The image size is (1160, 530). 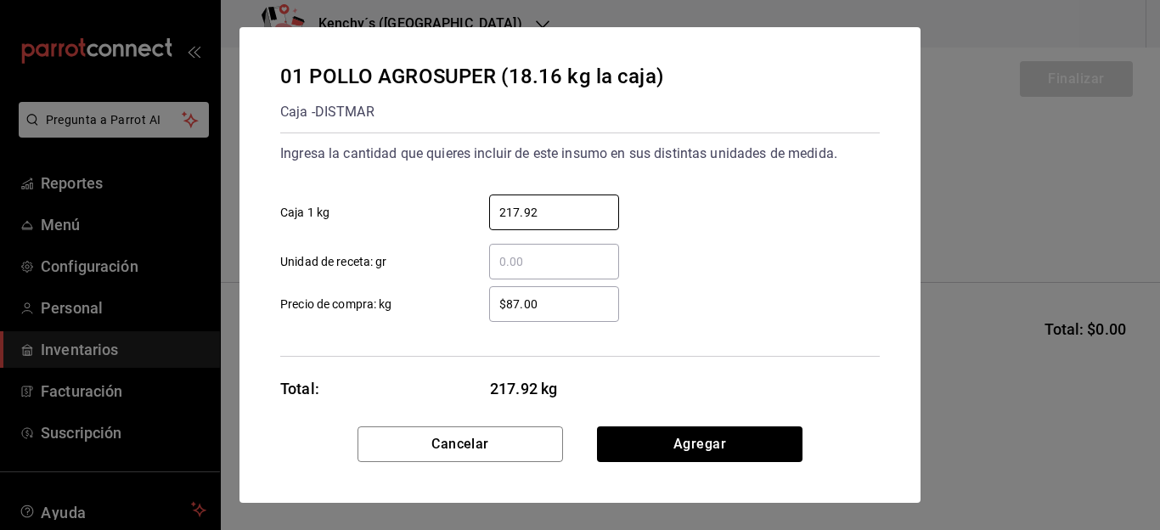 What do you see at coordinates (471, 76) in the screenshot?
I see `div: 01 POLLO AGROSUPER (18.16 kg la caja)` at bounding box center [471, 76].